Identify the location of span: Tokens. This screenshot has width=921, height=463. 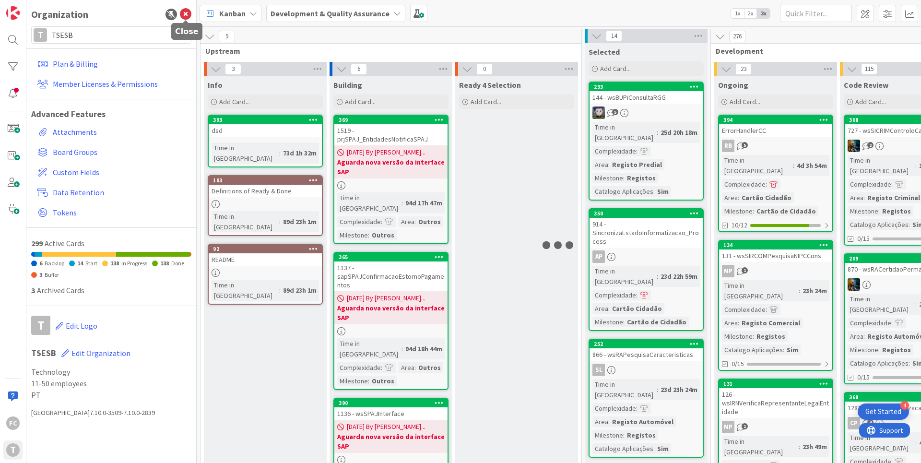
(120, 213).